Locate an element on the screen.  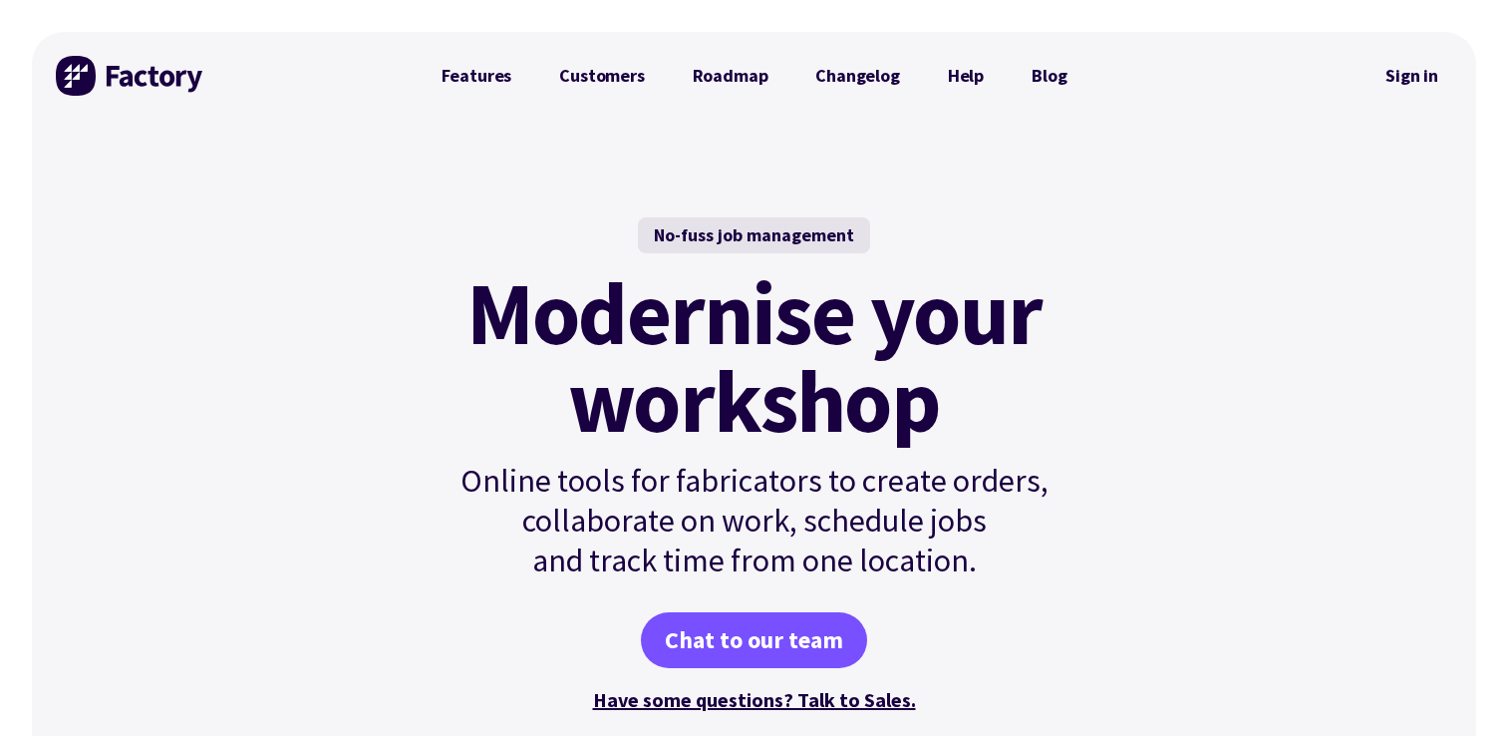
a: Blog is located at coordinates (1049, 76).